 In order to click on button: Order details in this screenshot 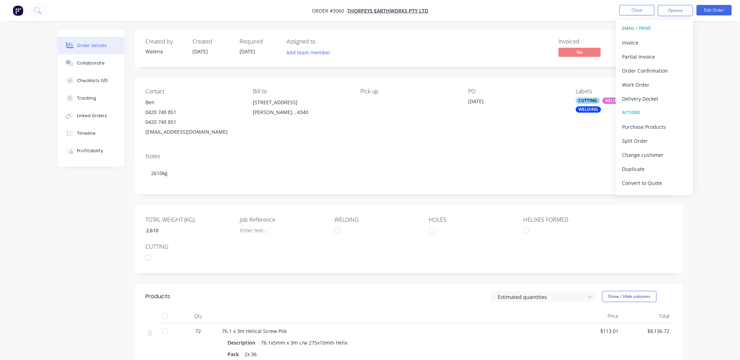, I will do `click(91, 46)`.